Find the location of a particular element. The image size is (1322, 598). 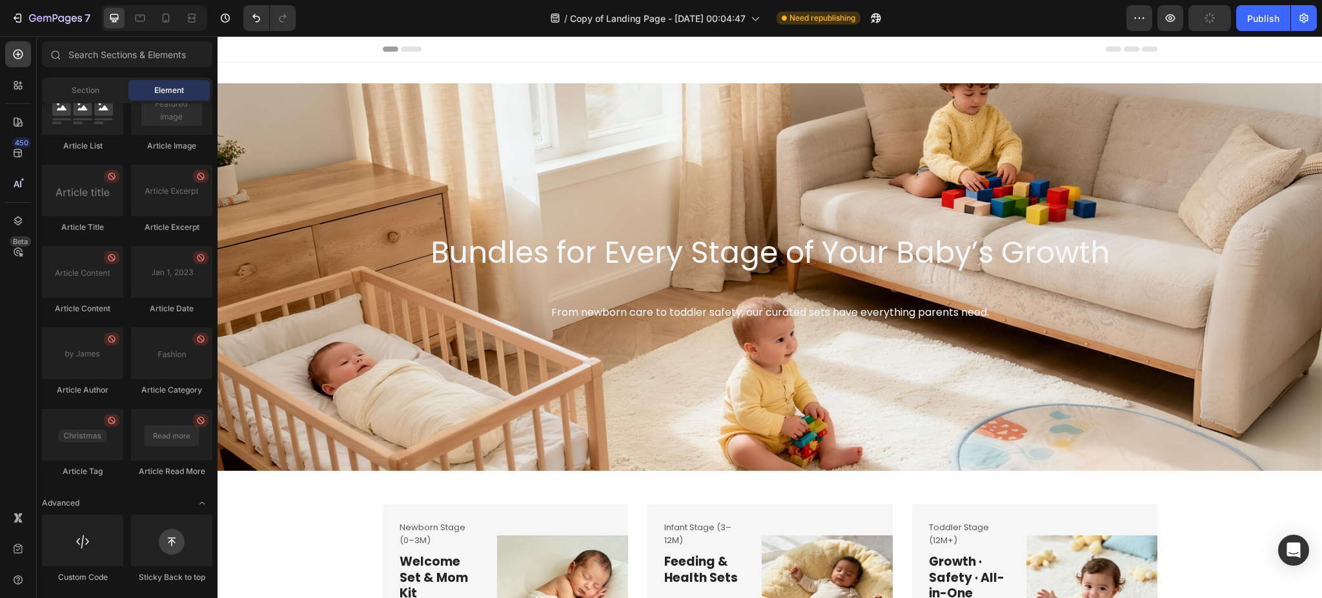

div: Sticky Back to top is located at coordinates (172, 577).